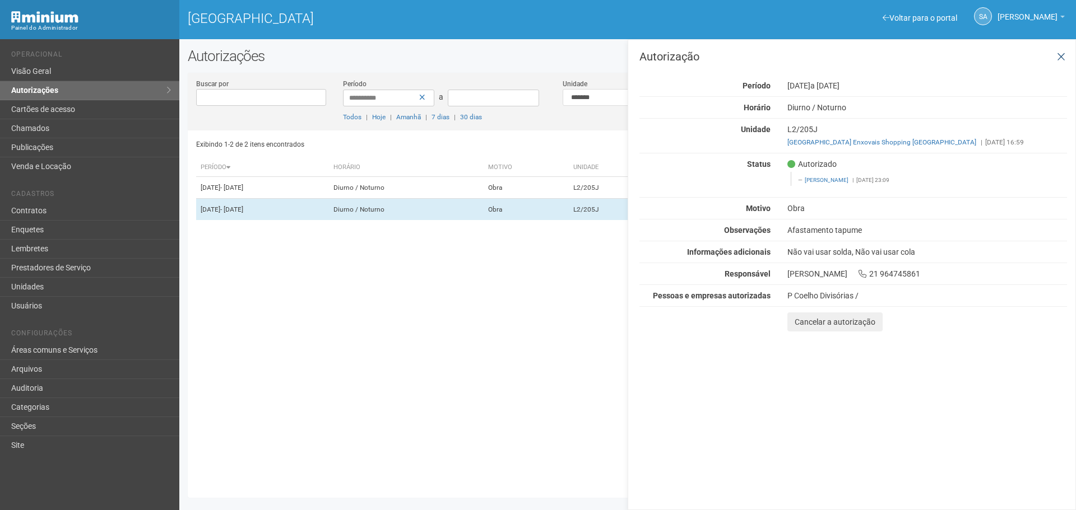 The image size is (1076, 510). I want to click on span: Silvio Anjos, so click(1027, 11).